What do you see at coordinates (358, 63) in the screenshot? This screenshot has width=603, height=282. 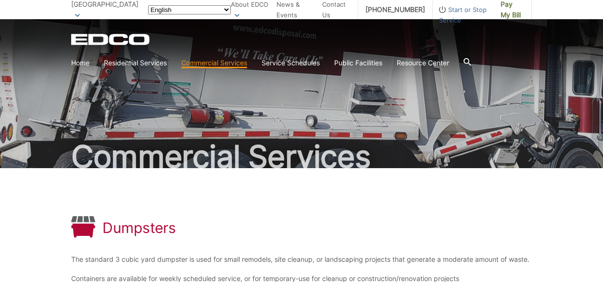 I see `a: Public Facilities` at bounding box center [358, 63].